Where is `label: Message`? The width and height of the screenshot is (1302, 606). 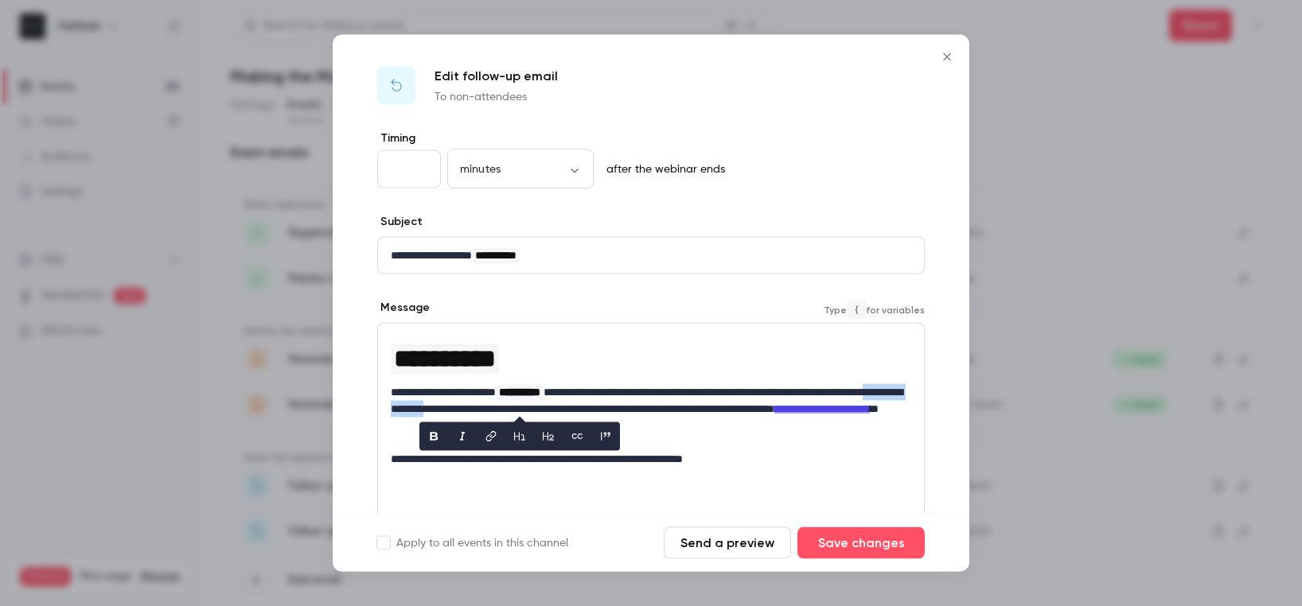
label: Message is located at coordinates (404, 308).